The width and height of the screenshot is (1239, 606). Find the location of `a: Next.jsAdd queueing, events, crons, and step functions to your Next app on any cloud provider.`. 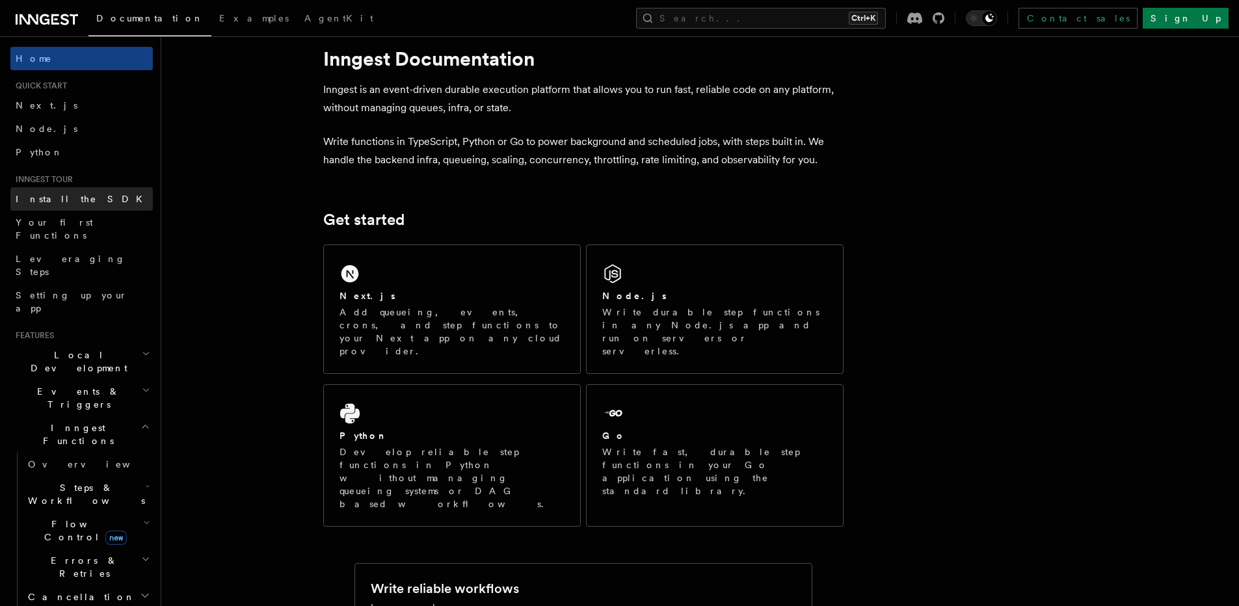

a: Next.jsAdd queueing, events, crons, and step functions to your Next app on any cloud provider. is located at coordinates (452, 309).